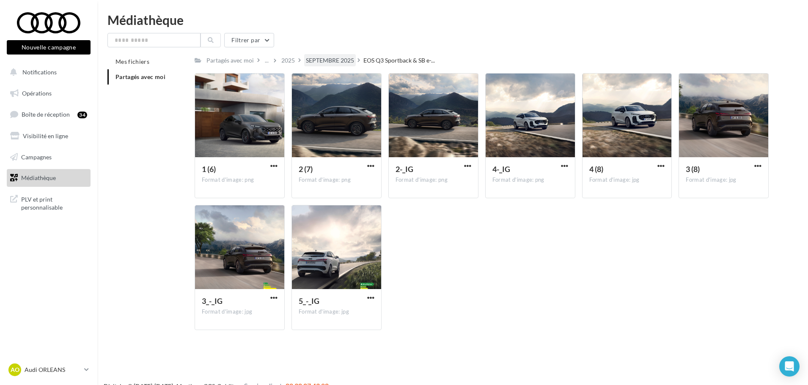  What do you see at coordinates (46, 114) in the screenshot?
I see `span: Boîte de réception` at bounding box center [46, 114].